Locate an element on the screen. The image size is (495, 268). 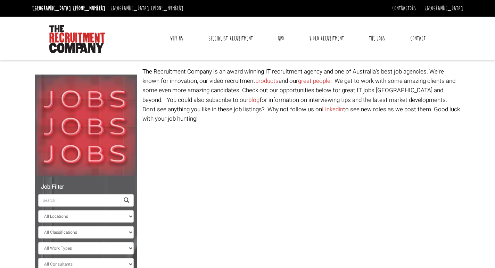
a: RPO is located at coordinates (281, 39).